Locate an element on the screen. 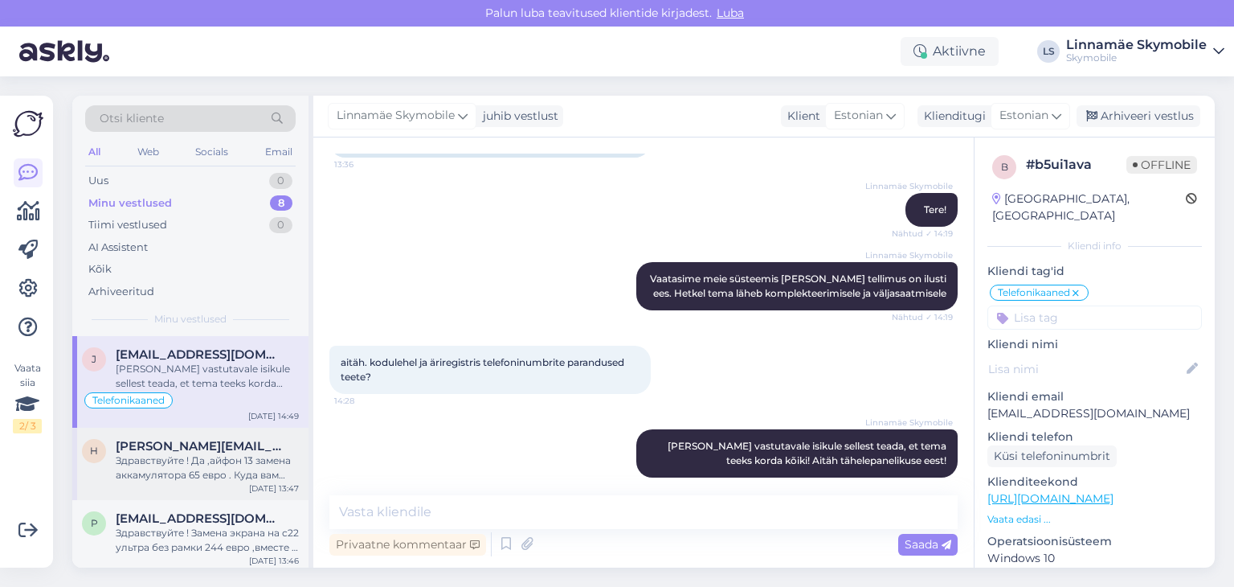 Image resolution: width=1234 pixels, height=587 pixels. div: Klienditugi is located at coordinates (951, 116).